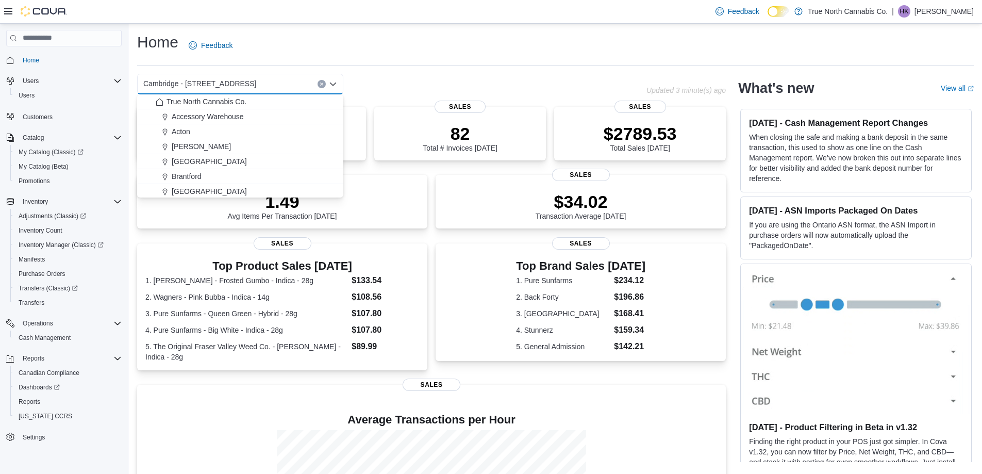  Describe the element at coordinates (52, 216) in the screenshot. I see `a: Adjustments (Classic)` at that location.